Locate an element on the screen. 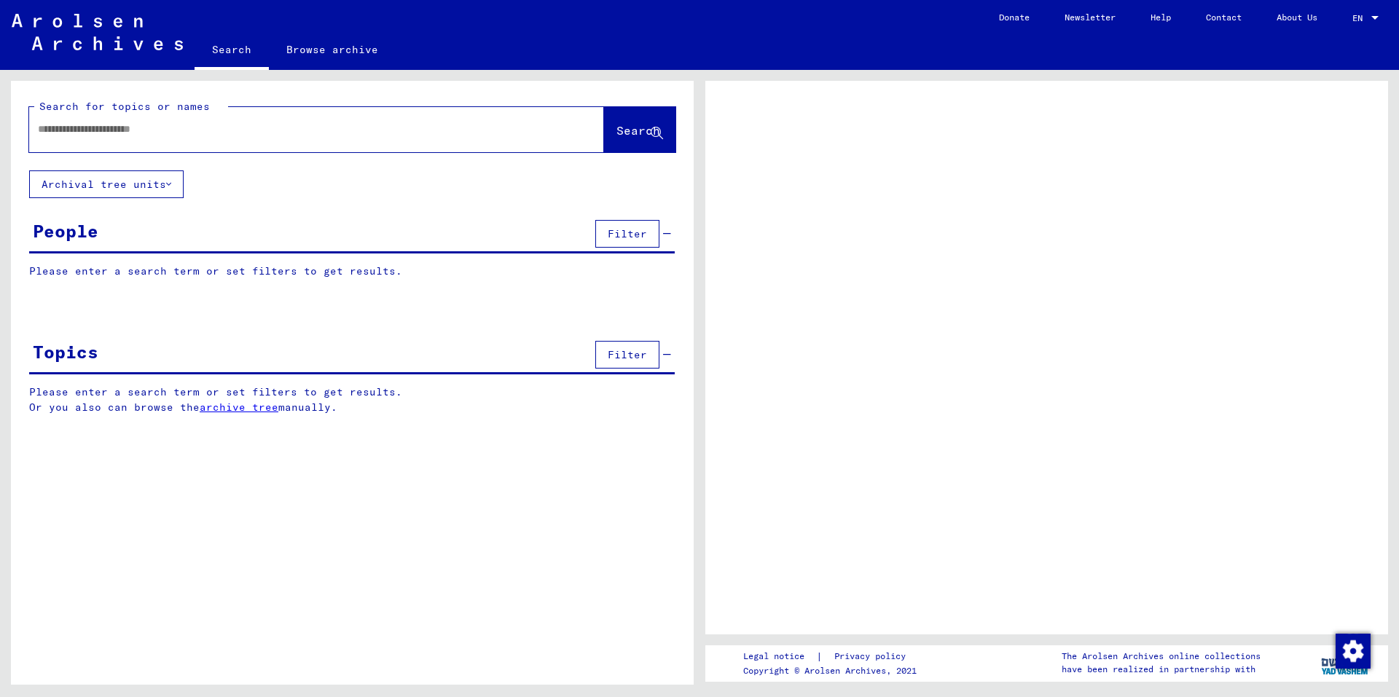 Image resolution: width=1399 pixels, height=697 pixels. p: Copyright © Arolsen Archives, 2021 is located at coordinates (833, 671).